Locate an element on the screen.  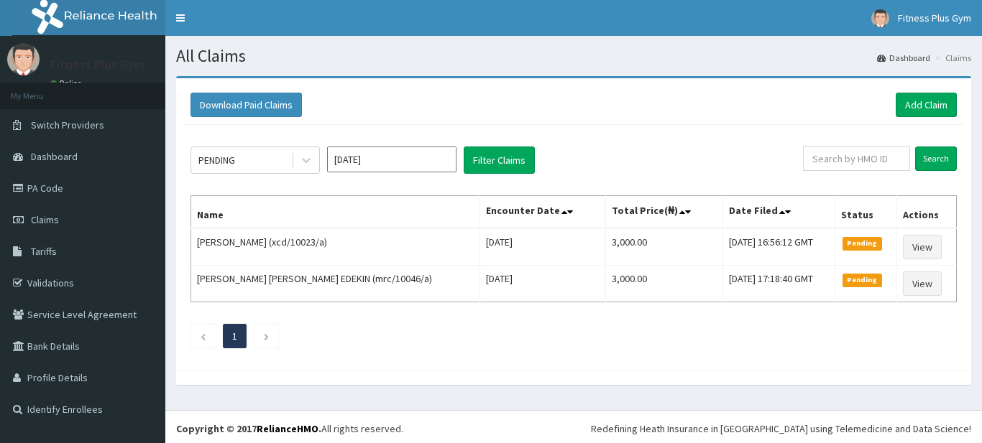
a: Online is located at coordinates (68, 83).